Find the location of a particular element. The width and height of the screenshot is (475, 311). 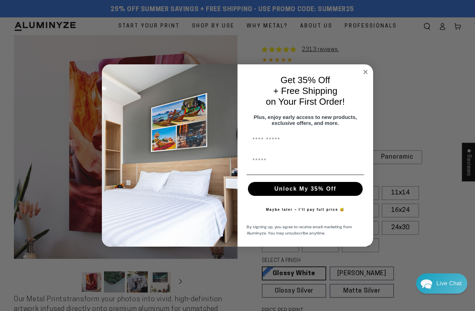

span: By signing up, you agree to receive email marketing from Aluminyze. You may unsubscribe anytime. is located at coordinates (299, 230).